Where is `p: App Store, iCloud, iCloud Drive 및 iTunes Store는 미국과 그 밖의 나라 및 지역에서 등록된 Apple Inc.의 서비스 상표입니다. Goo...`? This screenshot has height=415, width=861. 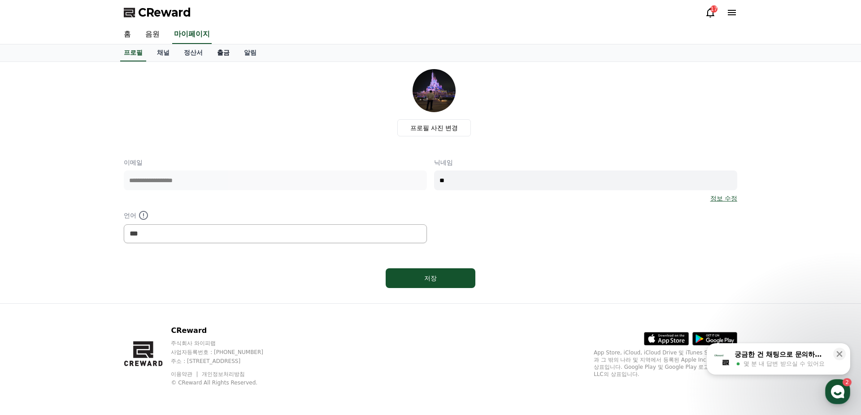
p: App Store, iCloud, iCloud Drive 및 iTunes Store는 미국과 그 밖의 나라 및 지역에서 등록된 Apple Inc.의 서비스 상표입니다. Goo... is located at coordinates (666, 363).